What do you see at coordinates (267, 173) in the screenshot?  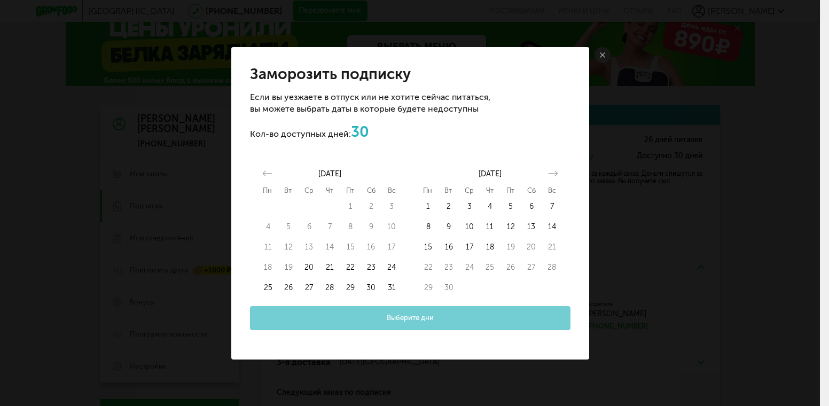 I see `button: Move backward to switch to the previous month.` at bounding box center [267, 173].